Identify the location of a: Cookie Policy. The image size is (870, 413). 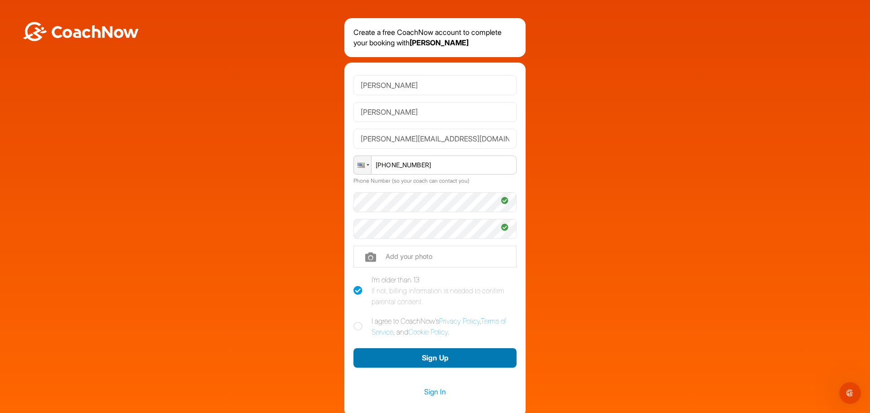
(428, 332).